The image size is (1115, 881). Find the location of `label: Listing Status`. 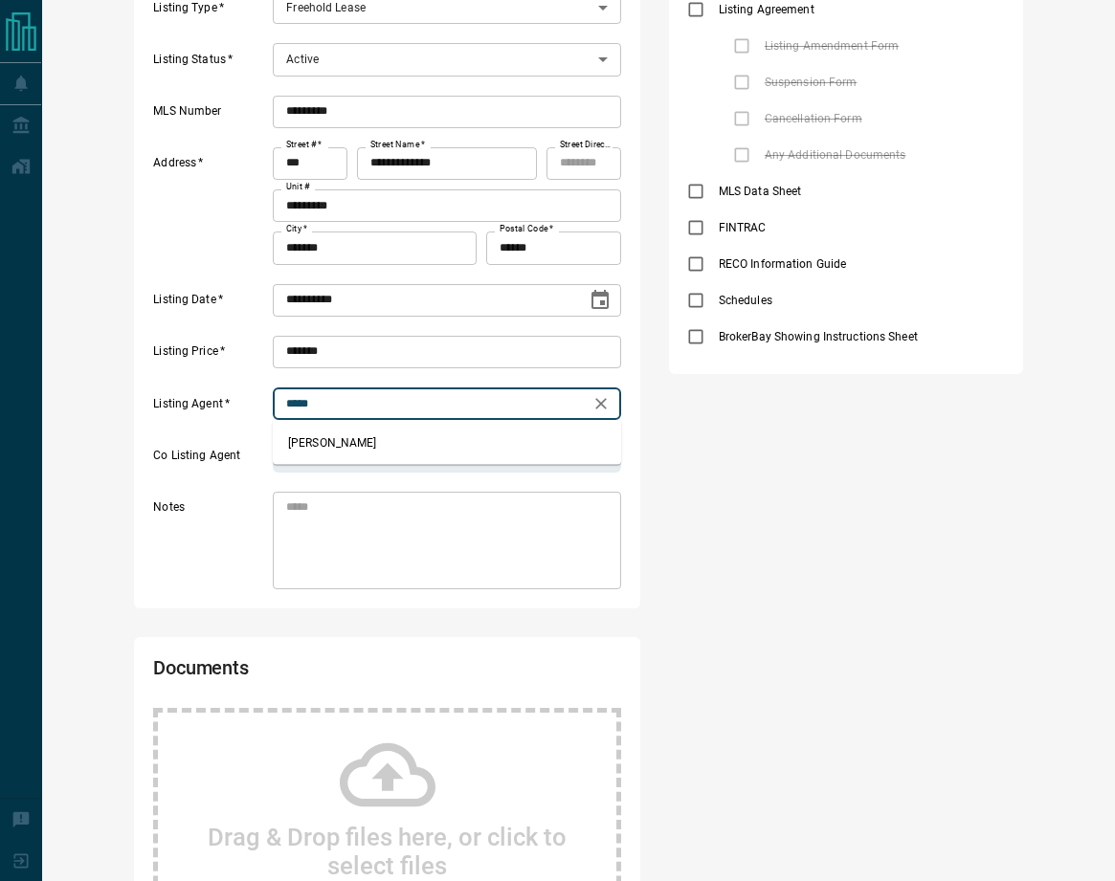

label: Listing Status is located at coordinates (211, 64).